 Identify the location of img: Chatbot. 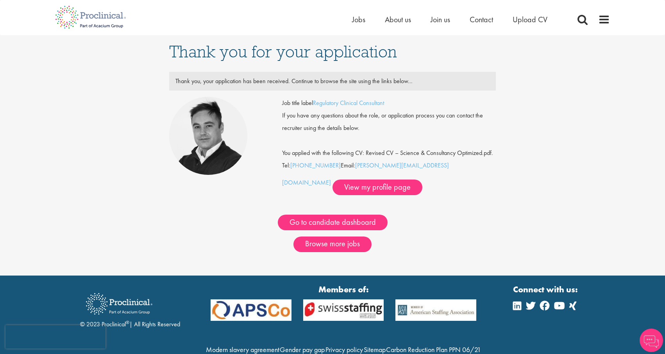
(651, 341).